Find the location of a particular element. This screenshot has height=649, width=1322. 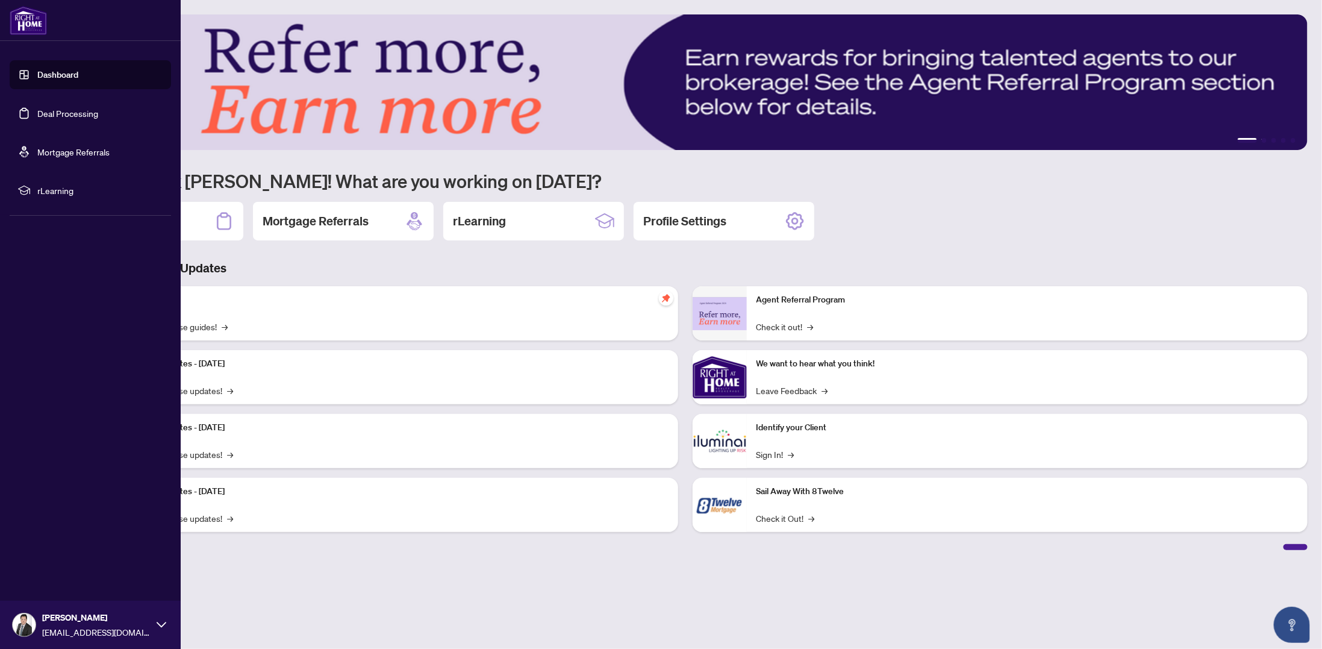

a: Dashboard is located at coordinates (58, 75).